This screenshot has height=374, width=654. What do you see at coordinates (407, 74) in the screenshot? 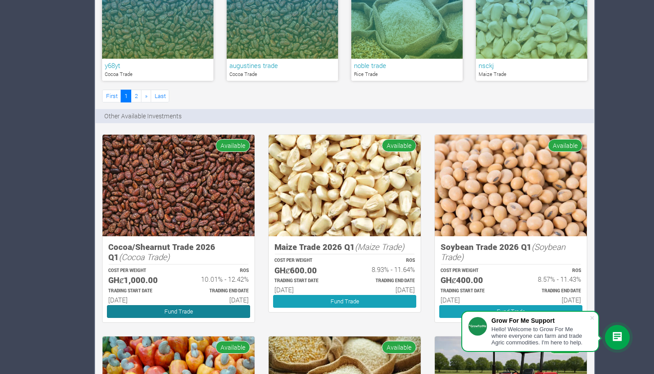
I see `p: Rice Trade` at bounding box center [407, 74].